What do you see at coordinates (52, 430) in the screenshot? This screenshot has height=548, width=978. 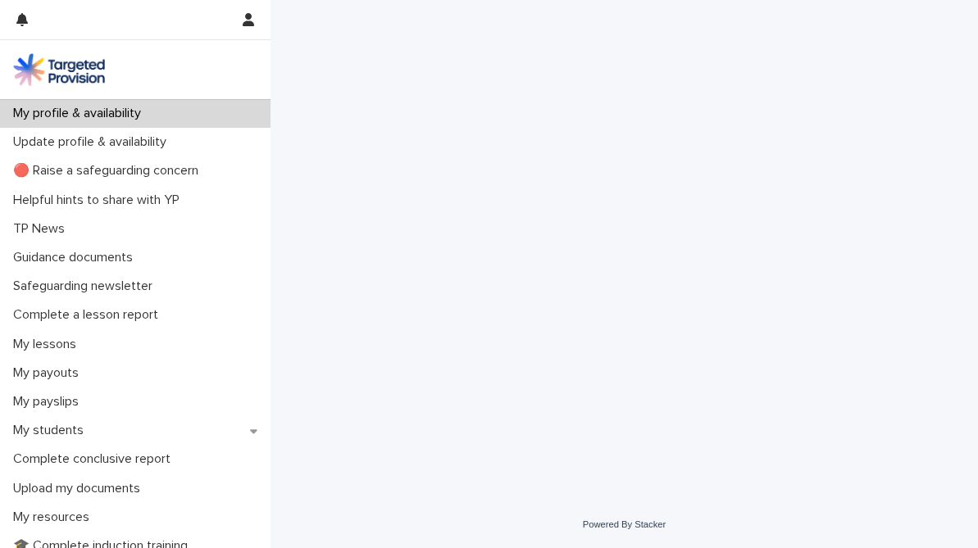 I see `p: My students` at bounding box center [52, 430].